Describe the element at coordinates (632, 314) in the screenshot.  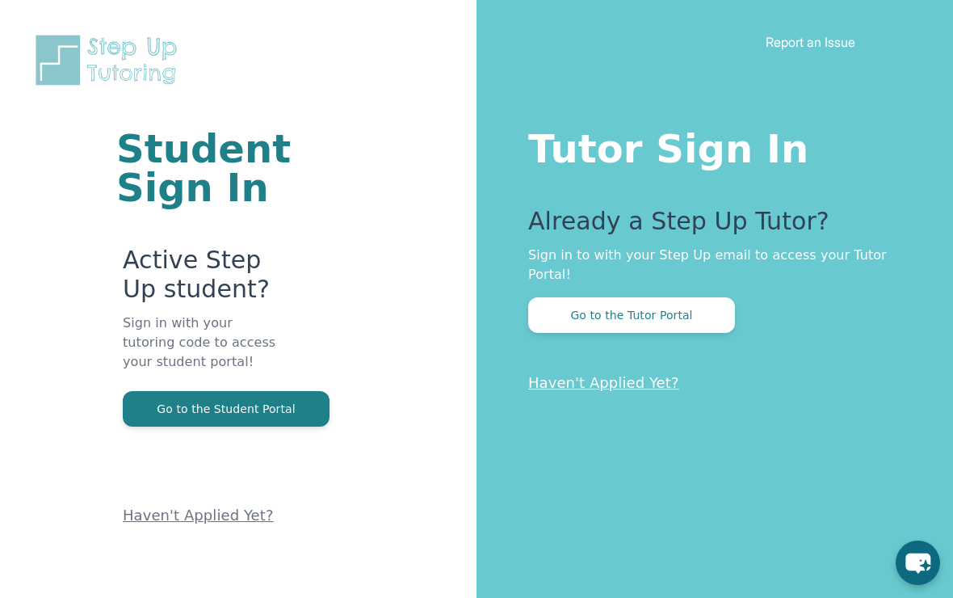
I see `a: Go to the Tutor Portal` at that location.